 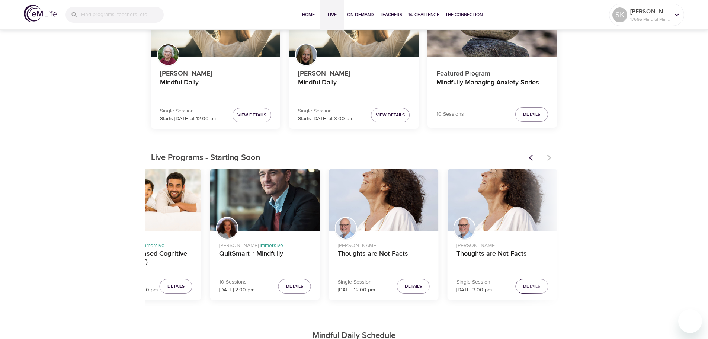 What do you see at coordinates (122, 15) in the screenshot?
I see `input: Find programs, teachers, etc...` at bounding box center [122, 15].